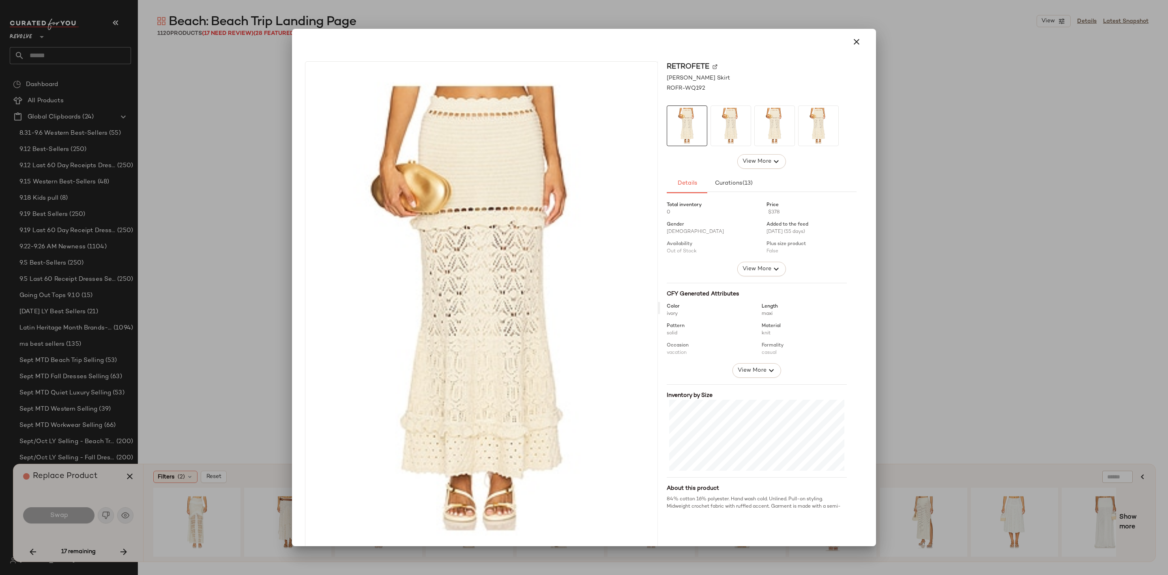  What do you see at coordinates (715, 67) in the screenshot?
I see `img: svg%3e` at bounding box center [715, 67].